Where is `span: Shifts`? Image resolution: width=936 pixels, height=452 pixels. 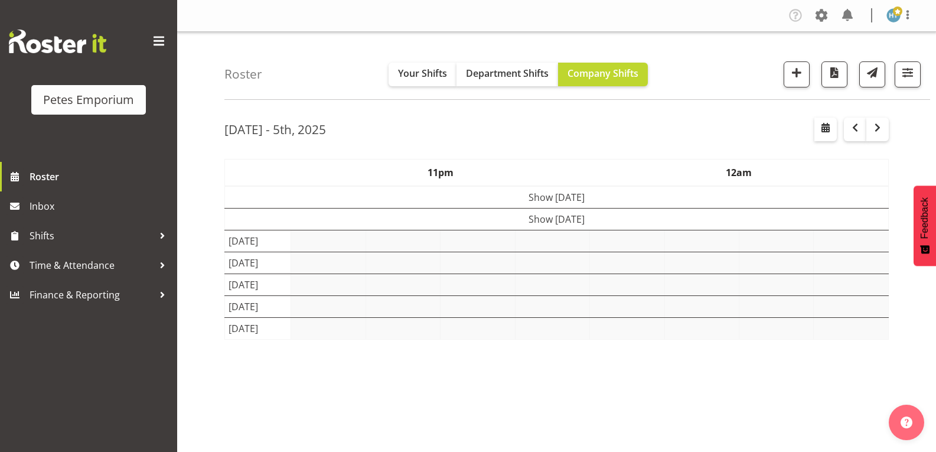 span: Shifts is located at coordinates (92, 236).